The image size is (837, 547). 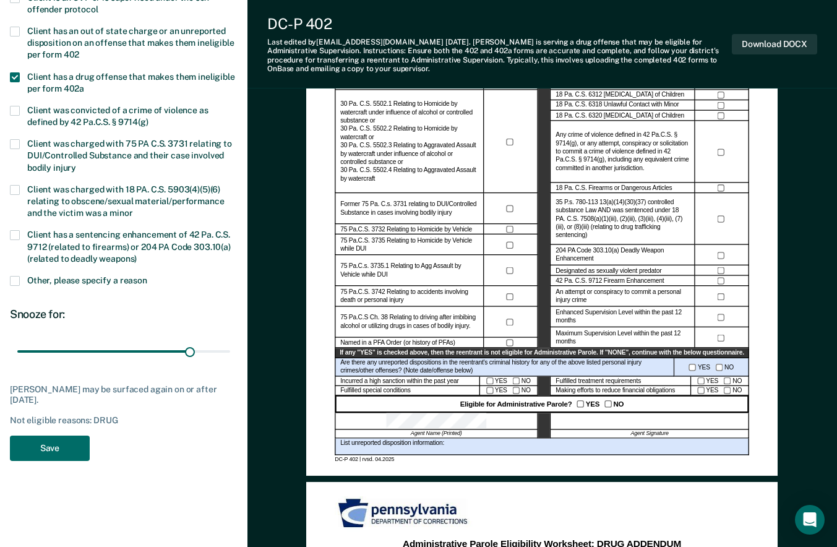 What do you see at coordinates (398, 343) in the screenshot?
I see `label: Named in a PFA Order (or history of PFAs)` at bounding box center [398, 343].